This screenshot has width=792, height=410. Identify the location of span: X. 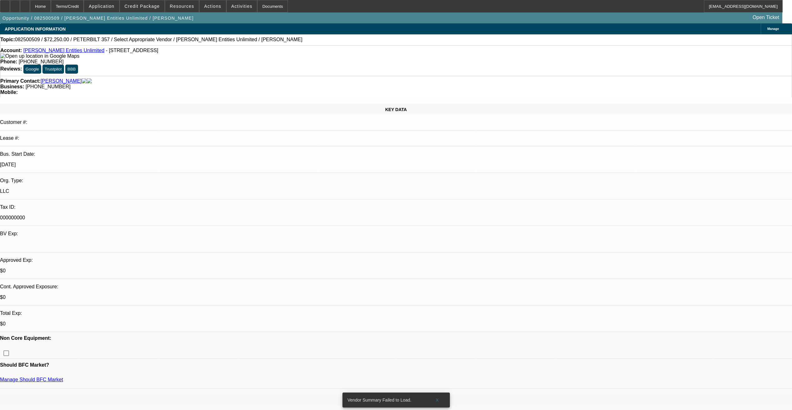
(437, 400).